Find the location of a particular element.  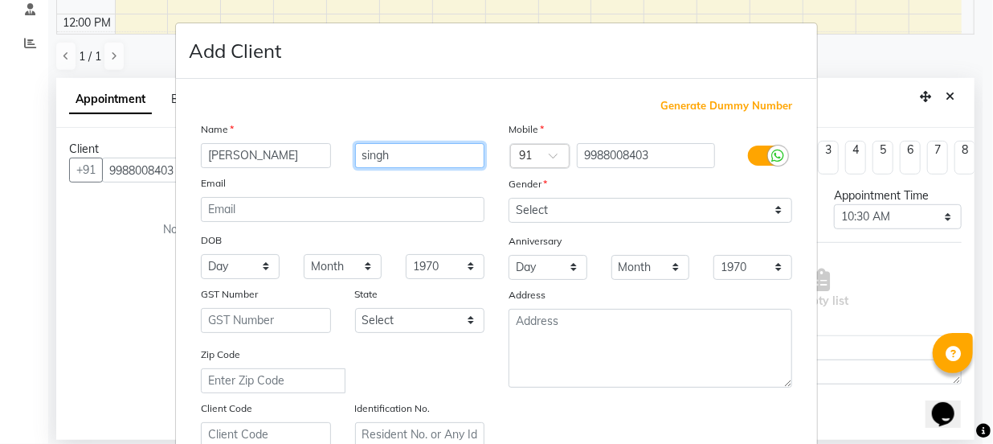

input: Mobile is located at coordinates (646, 155).